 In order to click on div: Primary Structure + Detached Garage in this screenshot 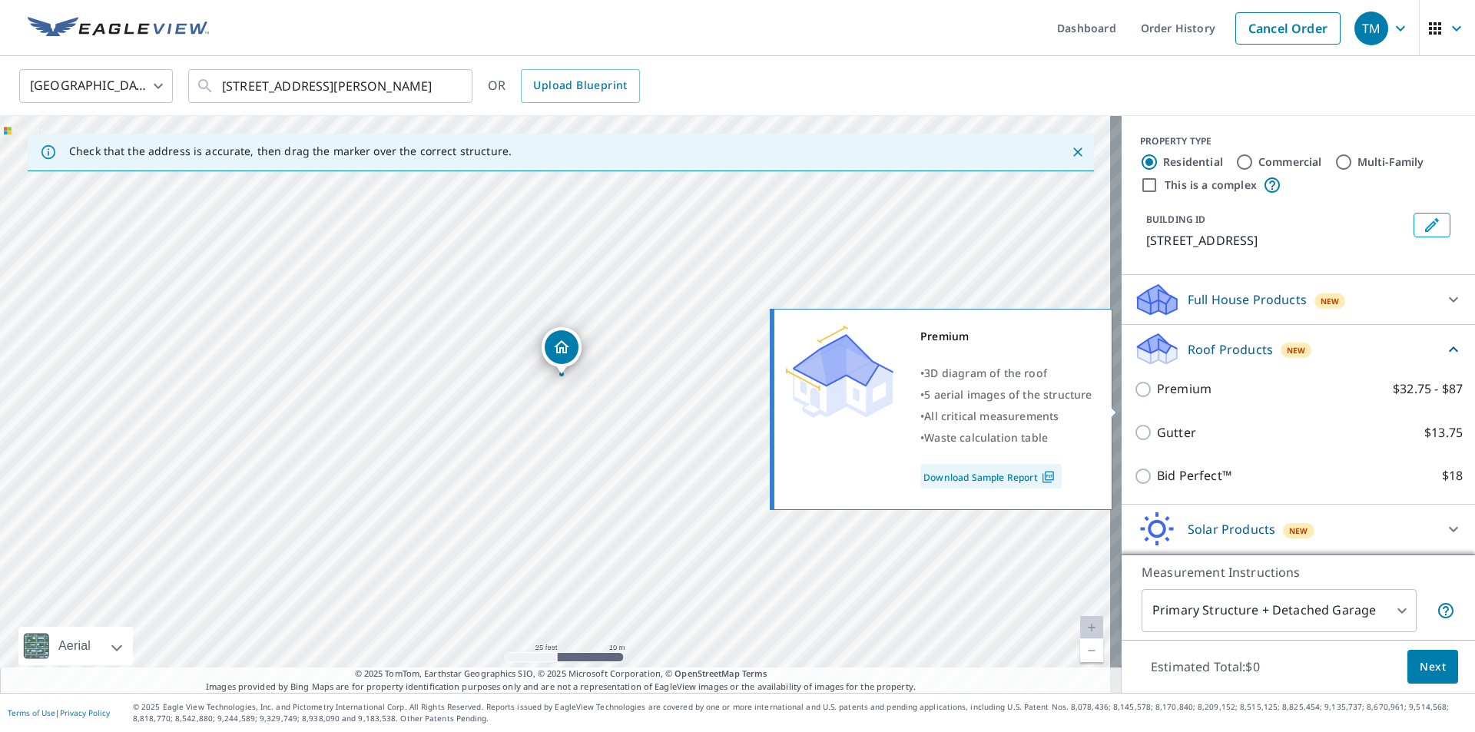, I will do `click(1279, 611)`.